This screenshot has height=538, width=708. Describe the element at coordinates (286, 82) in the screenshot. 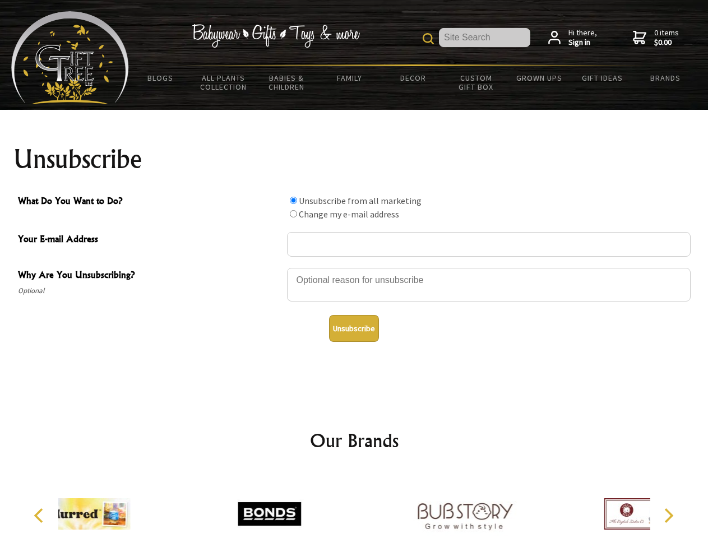

I see `a: Babies & Children` at that location.